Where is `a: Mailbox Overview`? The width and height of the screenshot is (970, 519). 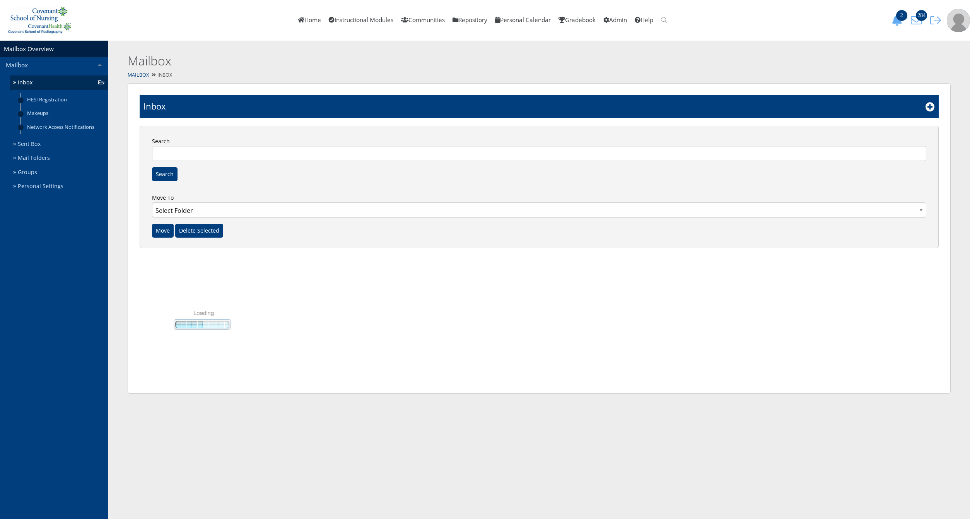 a: Mailbox Overview is located at coordinates (29, 49).